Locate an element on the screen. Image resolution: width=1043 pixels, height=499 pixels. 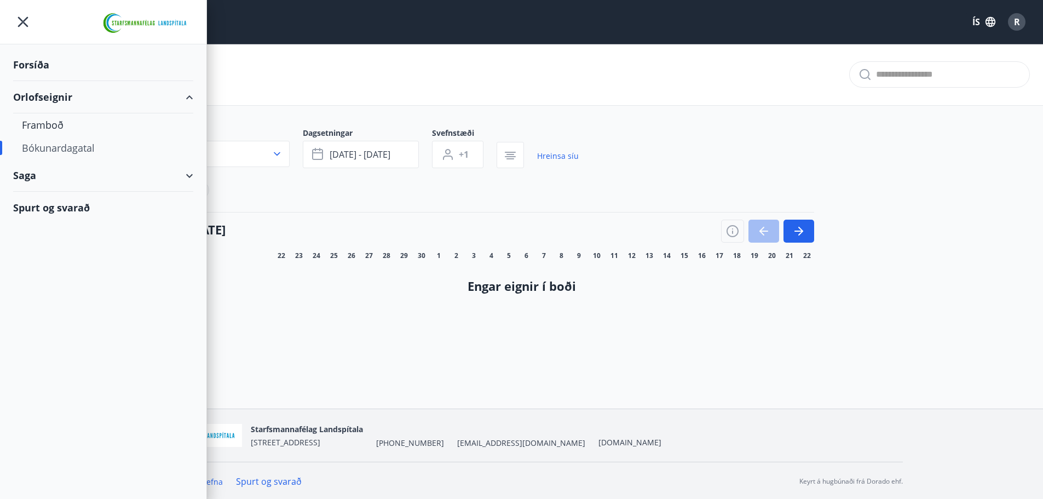
span: 10 is located at coordinates (597, 256).